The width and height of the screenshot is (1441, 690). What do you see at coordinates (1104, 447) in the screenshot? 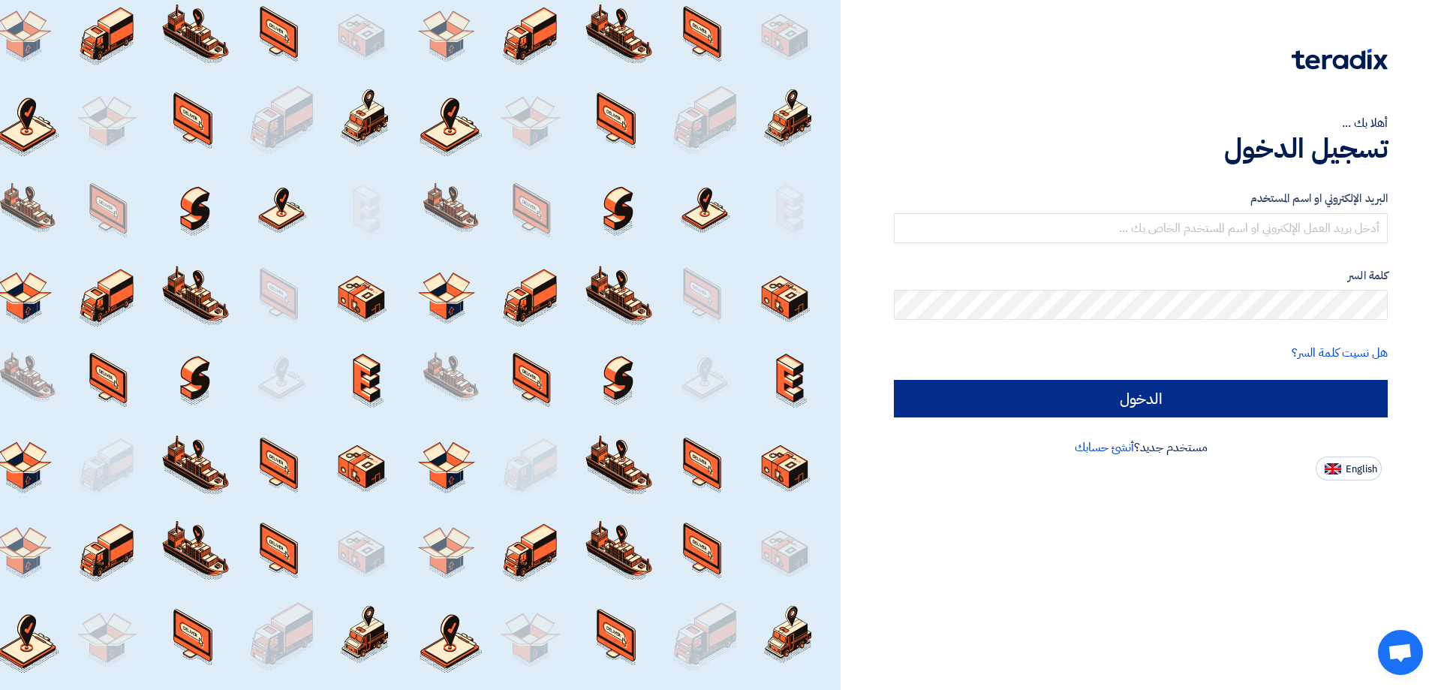
I see `a: أنشئ حسابك` at bounding box center [1104, 447].